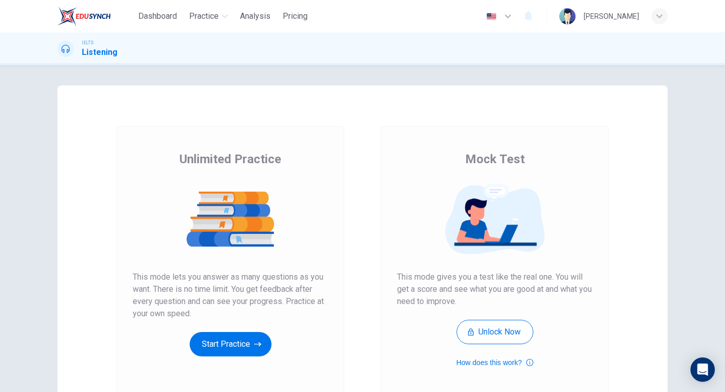 This screenshot has width=725, height=392. I want to click on span: Analysis, so click(255, 16).